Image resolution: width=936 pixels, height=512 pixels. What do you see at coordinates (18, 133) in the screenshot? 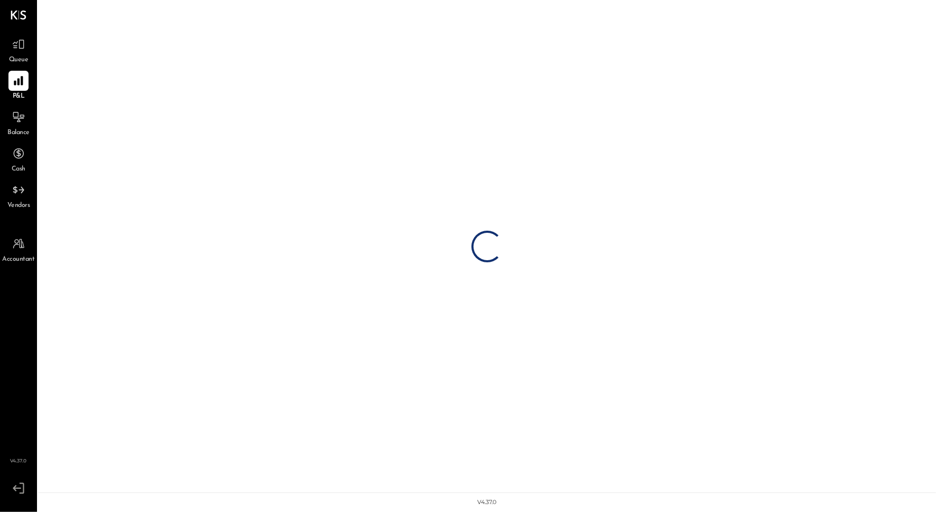
I see `span: Balance` at bounding box center [18, 133].